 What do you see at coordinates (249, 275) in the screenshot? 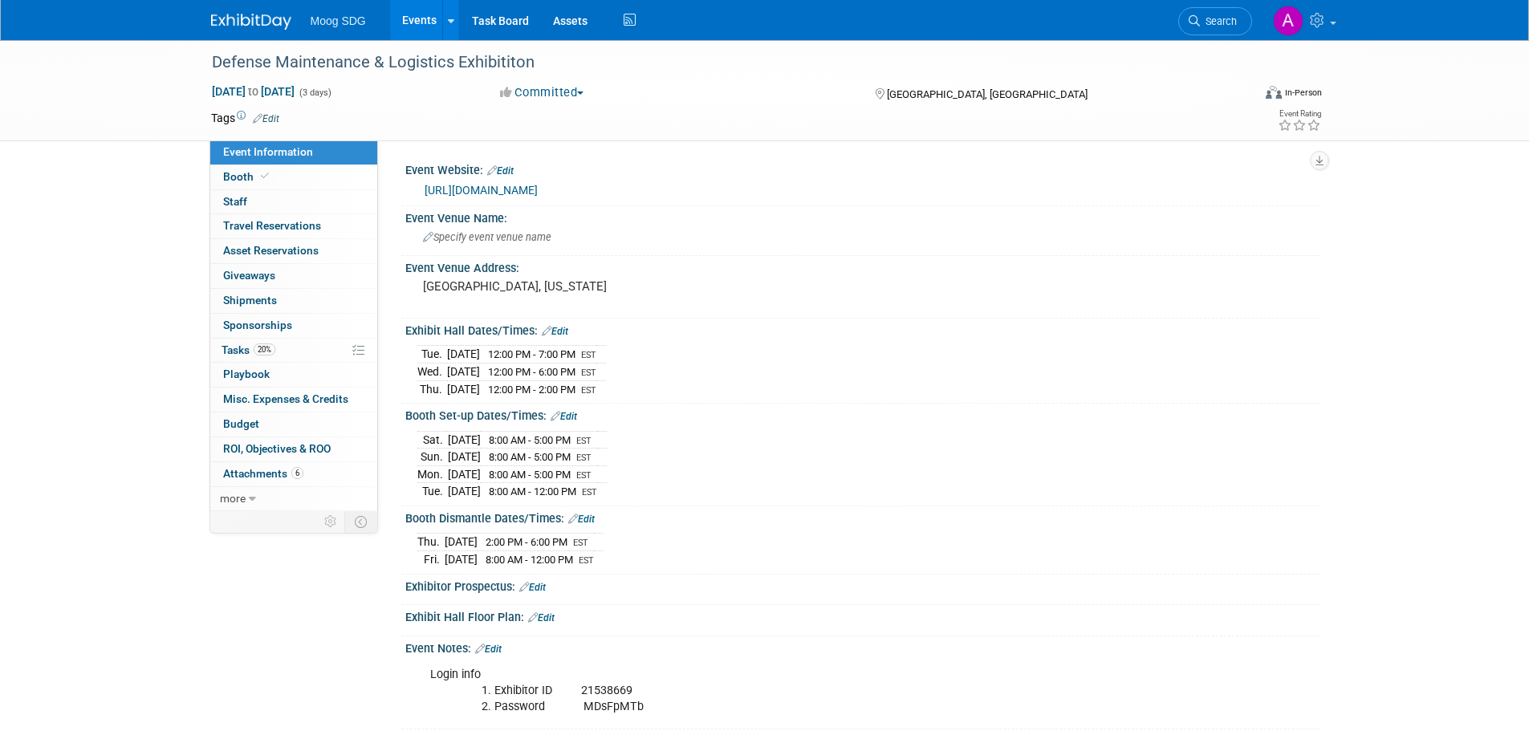
I see `span: Giveaways` at bounding box center [249, 275].